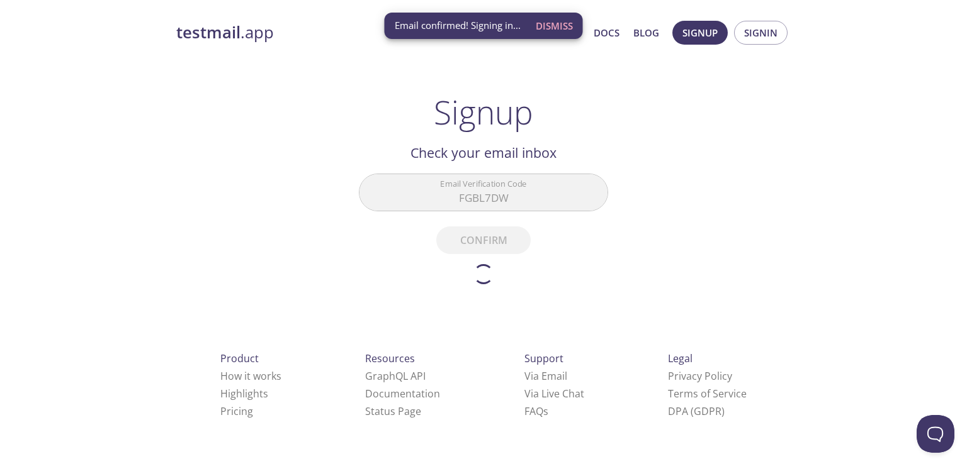  I want to click on h1: Signup, so click(483, 112).